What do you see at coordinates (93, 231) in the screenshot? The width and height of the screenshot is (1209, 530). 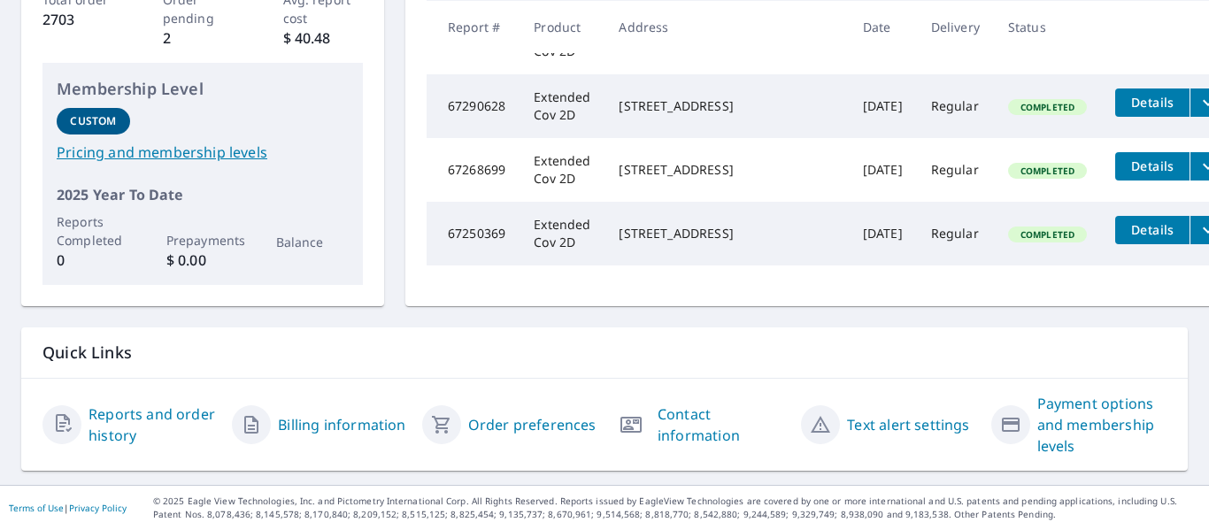 I see `p: Reports Completed` at bounding box center [93, 231].